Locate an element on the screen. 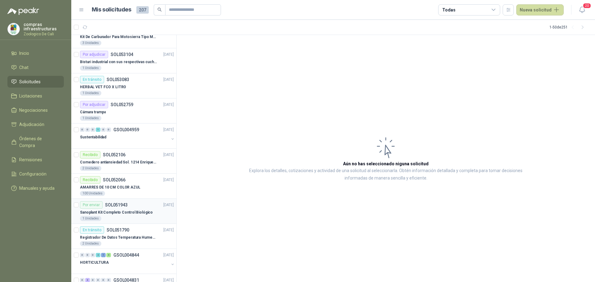 Image resolution: width=595 pixels, height=282 pixels. span: Inicio is located at coordinates (24, 53).